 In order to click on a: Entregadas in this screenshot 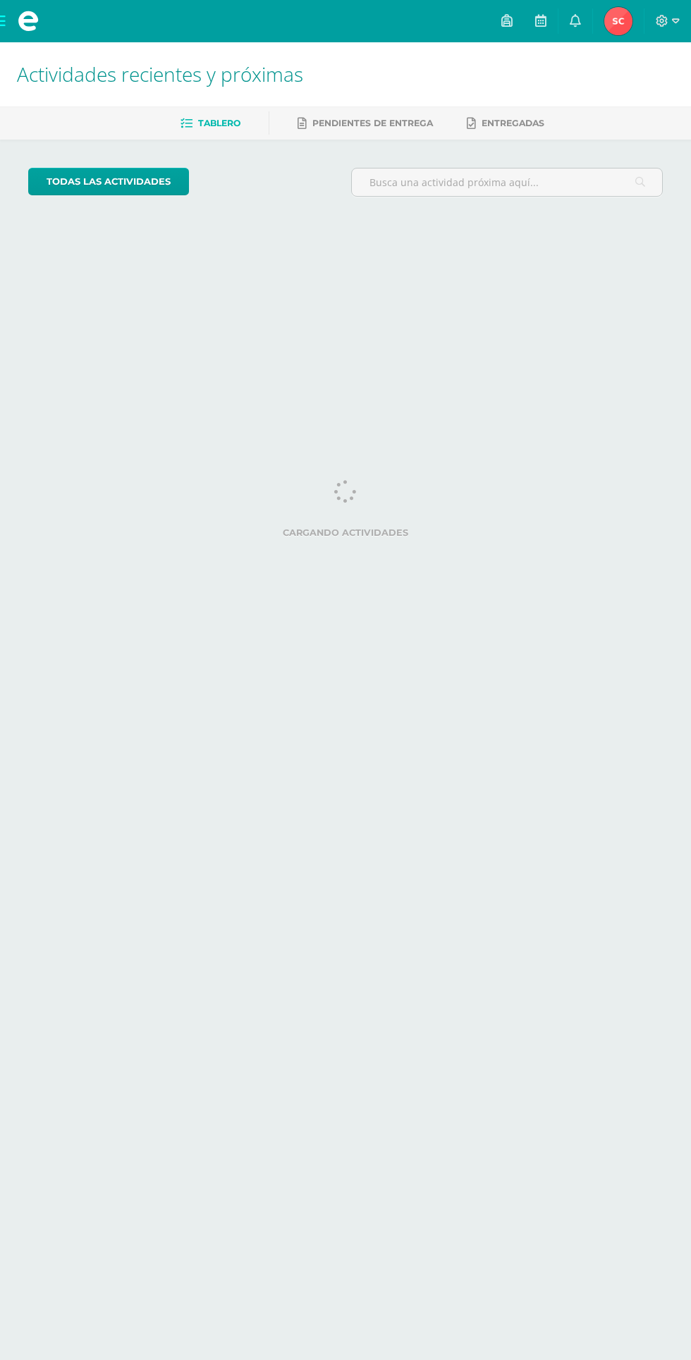, I will do `click(506, 123)`.